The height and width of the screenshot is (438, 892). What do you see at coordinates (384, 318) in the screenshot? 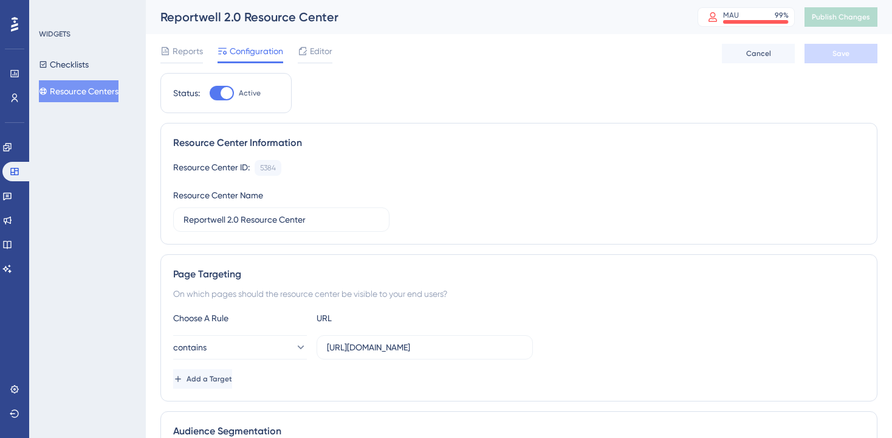
I see `div: URL` at bounding box center [384, 318].